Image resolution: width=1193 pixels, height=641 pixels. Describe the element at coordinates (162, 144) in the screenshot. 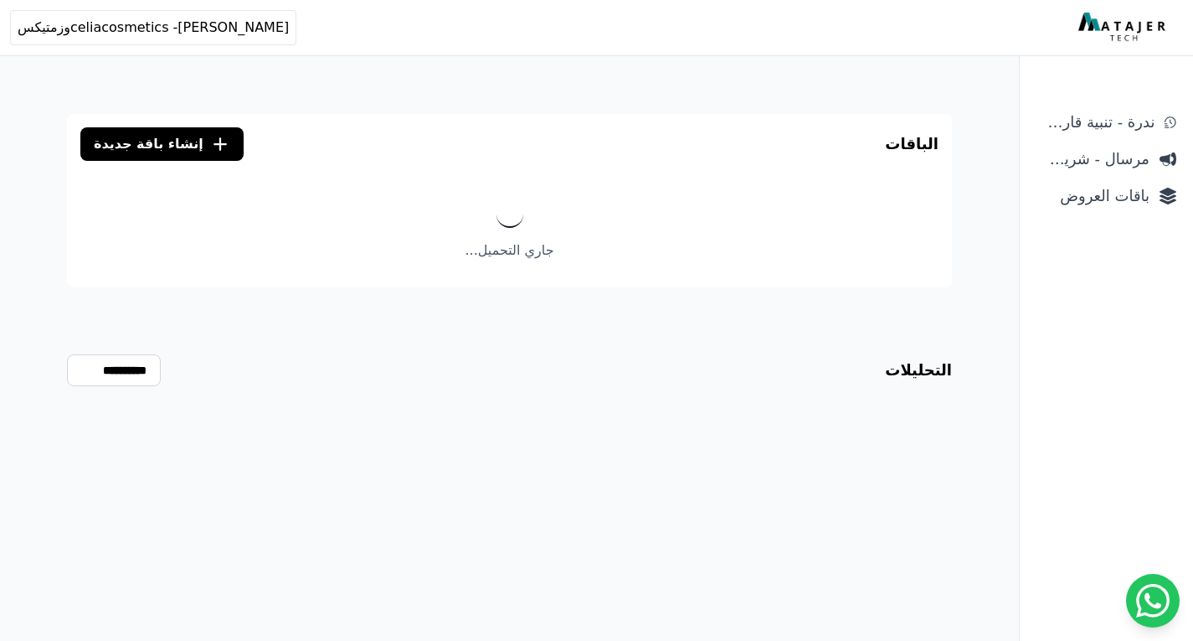

I see `button: إنشاء باقة جديدة` at that location.